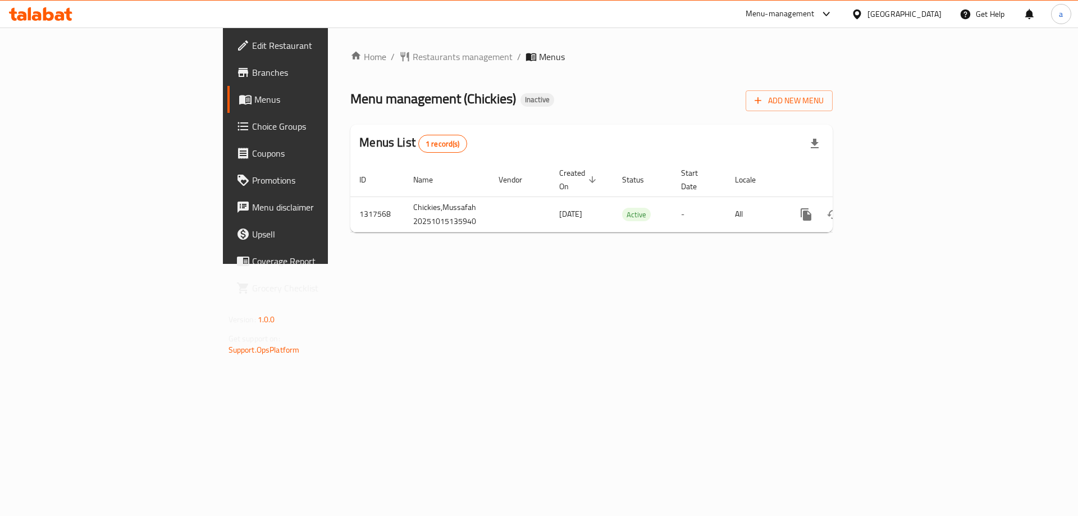 This screenshot has height=516, width=1078. Describe the element at coordinates (579, 180) in the screenshot. I see `span: Created On` at that location.